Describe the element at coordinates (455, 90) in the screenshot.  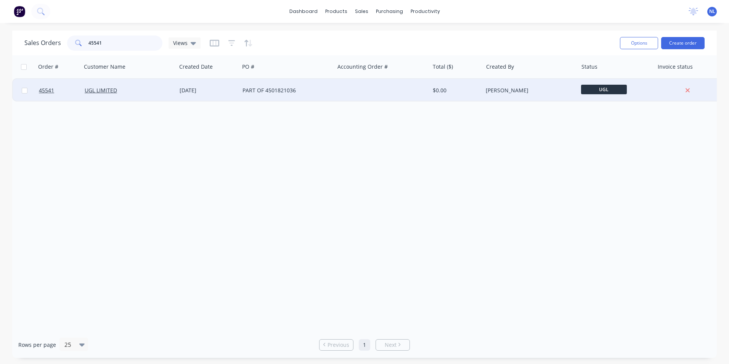
I see `div: $0.00` at that location.